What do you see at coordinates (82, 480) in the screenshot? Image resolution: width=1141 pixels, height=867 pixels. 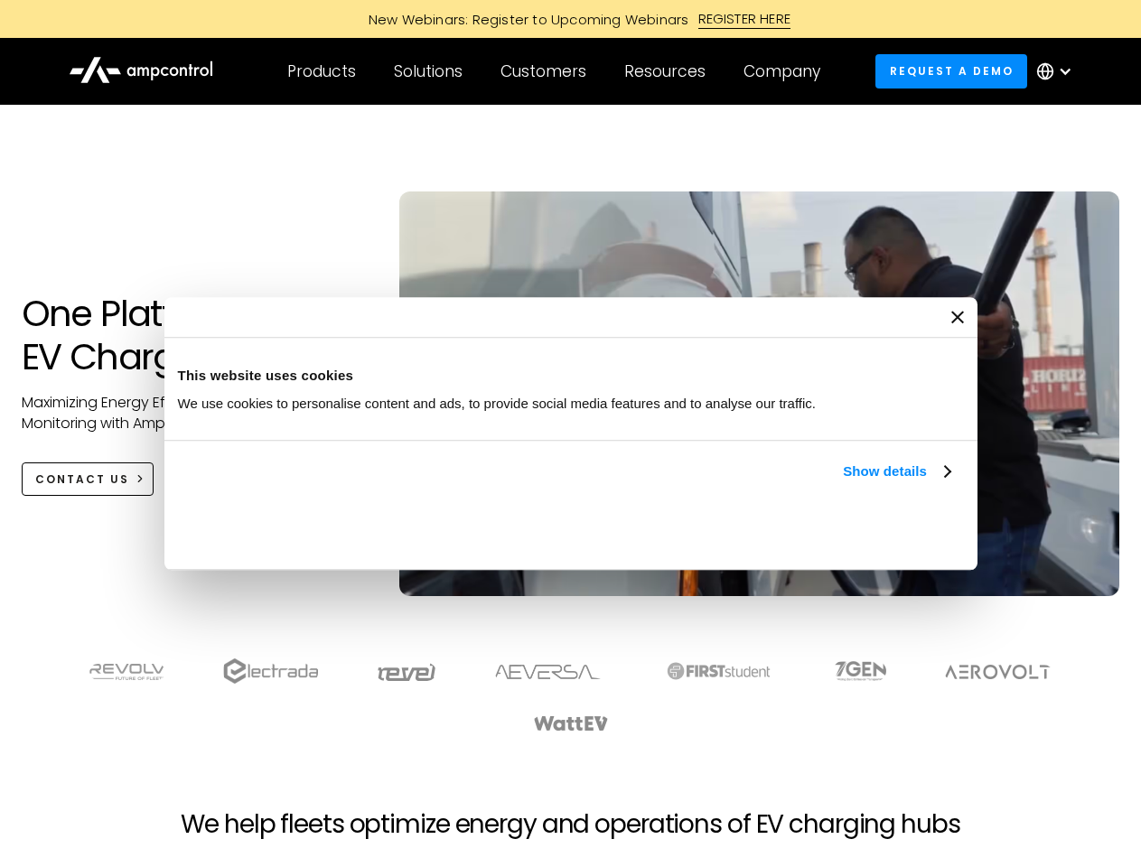 I see `div: CONTACT US` at bounding box center [82, 480].